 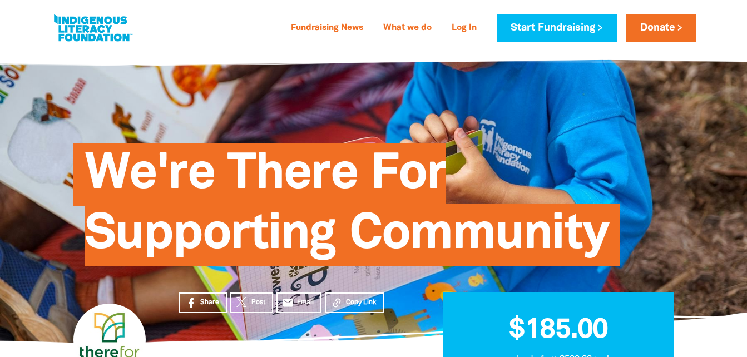 I want to click on a: emailEmail, so click(x=299, y=302).